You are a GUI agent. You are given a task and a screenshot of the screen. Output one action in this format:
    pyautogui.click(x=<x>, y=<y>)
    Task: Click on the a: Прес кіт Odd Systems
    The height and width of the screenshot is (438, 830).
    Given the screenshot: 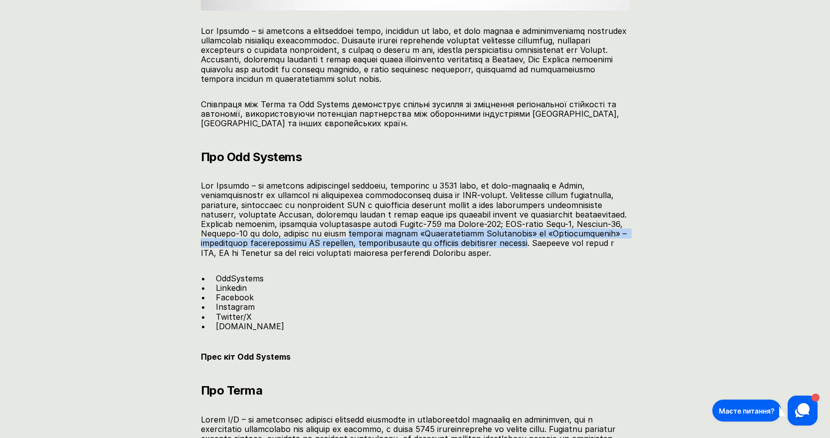 What is the action you would take?
    pyautogui.click(x=246, y=357)
    